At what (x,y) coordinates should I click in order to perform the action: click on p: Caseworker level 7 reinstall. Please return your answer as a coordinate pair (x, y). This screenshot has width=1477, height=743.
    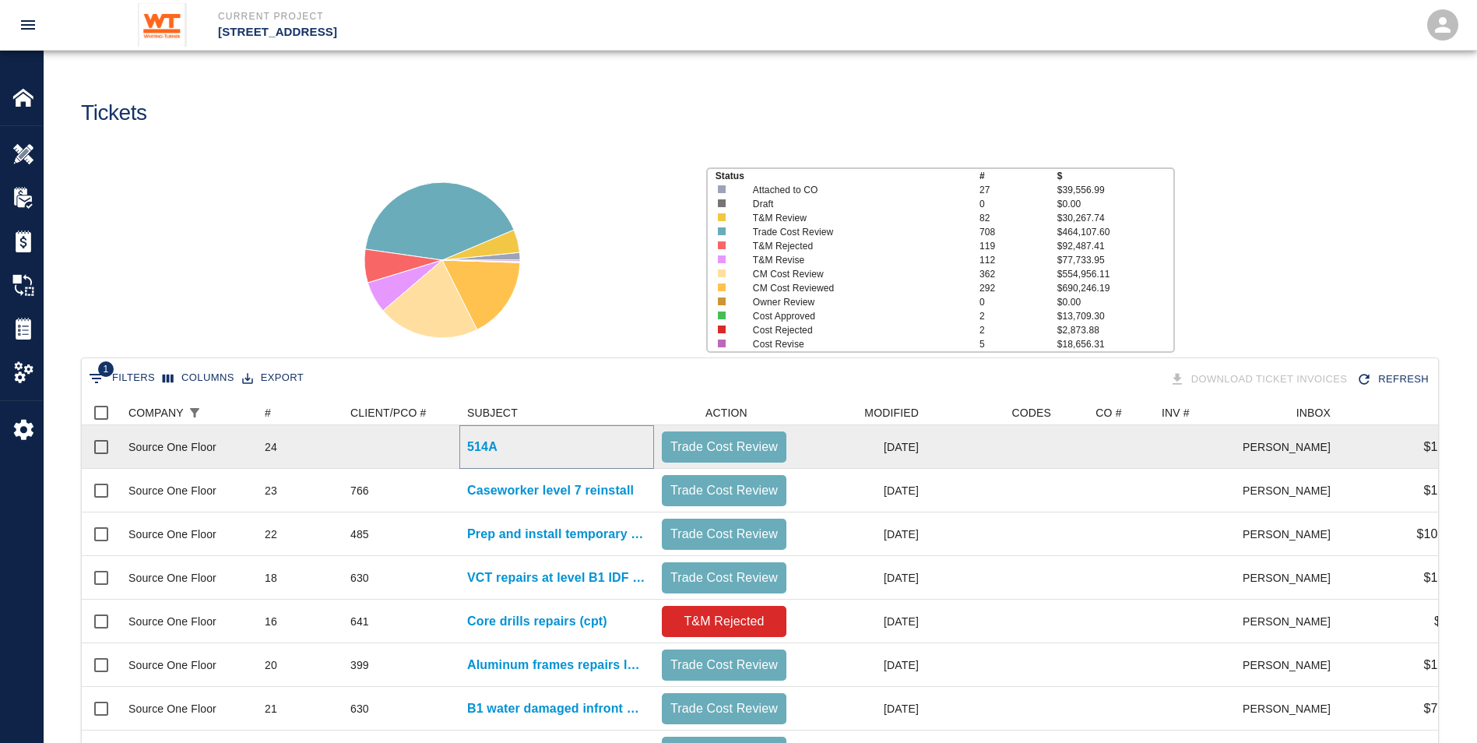
    Looking at the image, I should click on (550, 490).